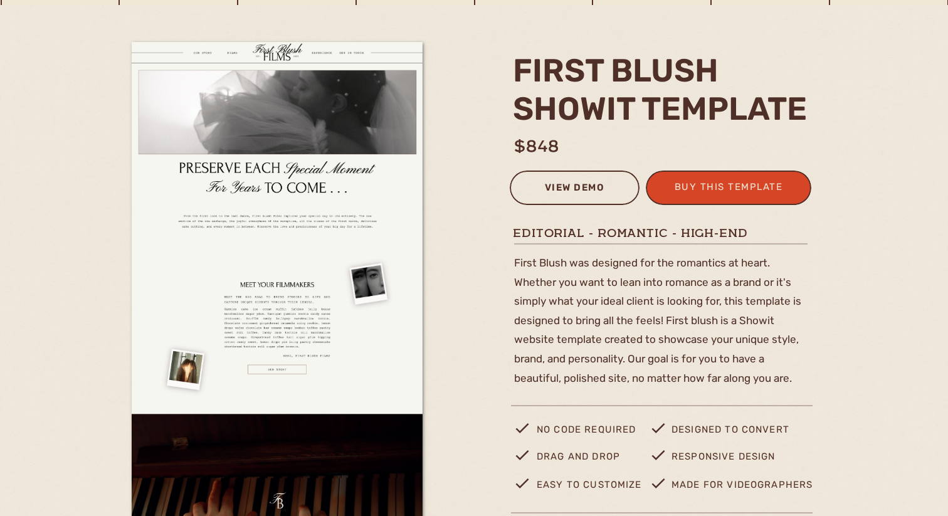 The height and width of the screenshot is (516, 948). I want to click on div: view demo, so click(574, 189).